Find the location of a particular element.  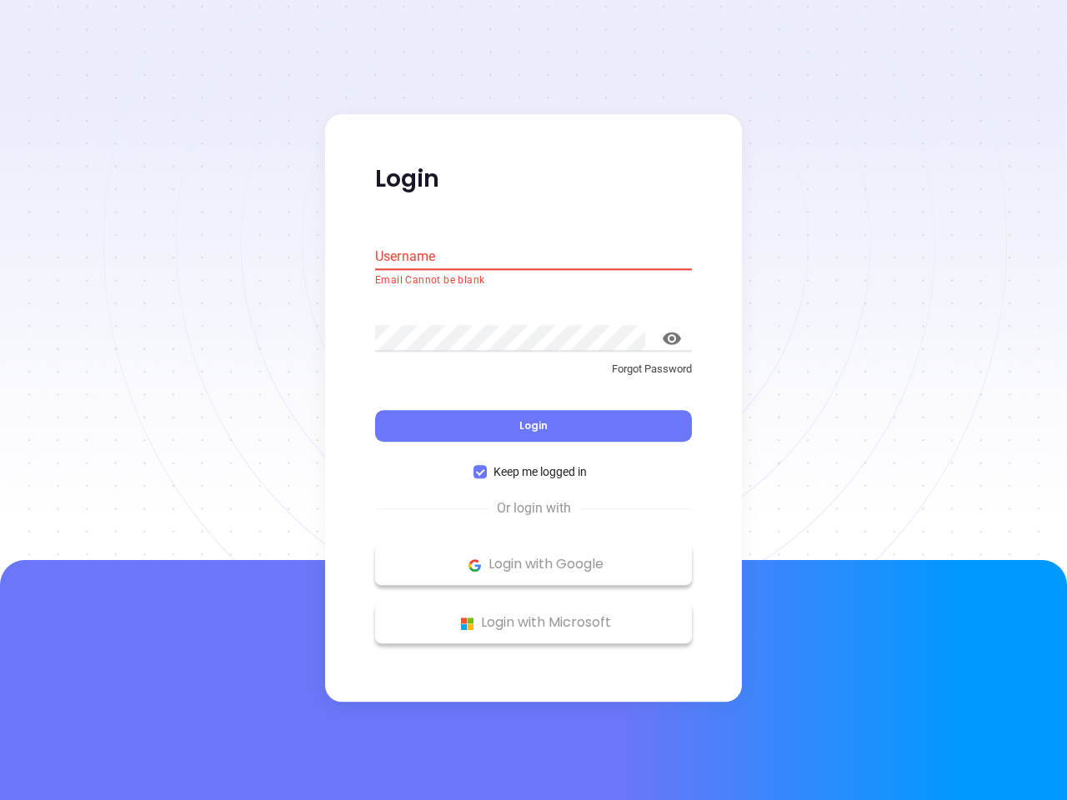

span: Or login with is located at coordinates (533, 509).